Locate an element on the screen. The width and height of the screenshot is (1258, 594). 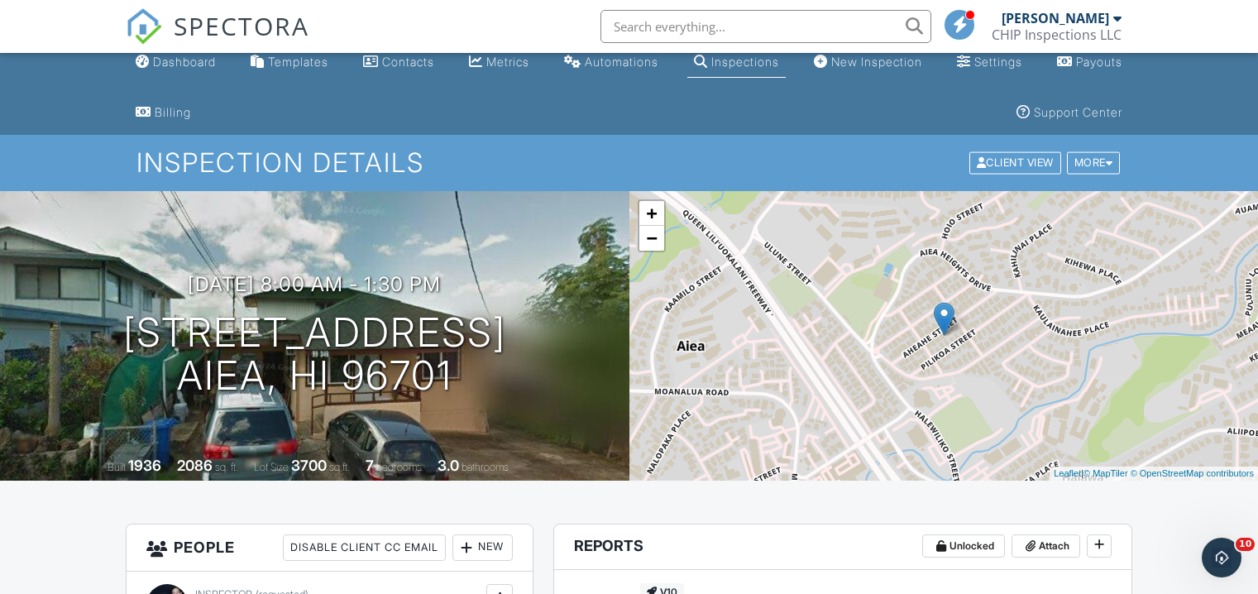
div: 2086 is located at coordinates (194, 465).